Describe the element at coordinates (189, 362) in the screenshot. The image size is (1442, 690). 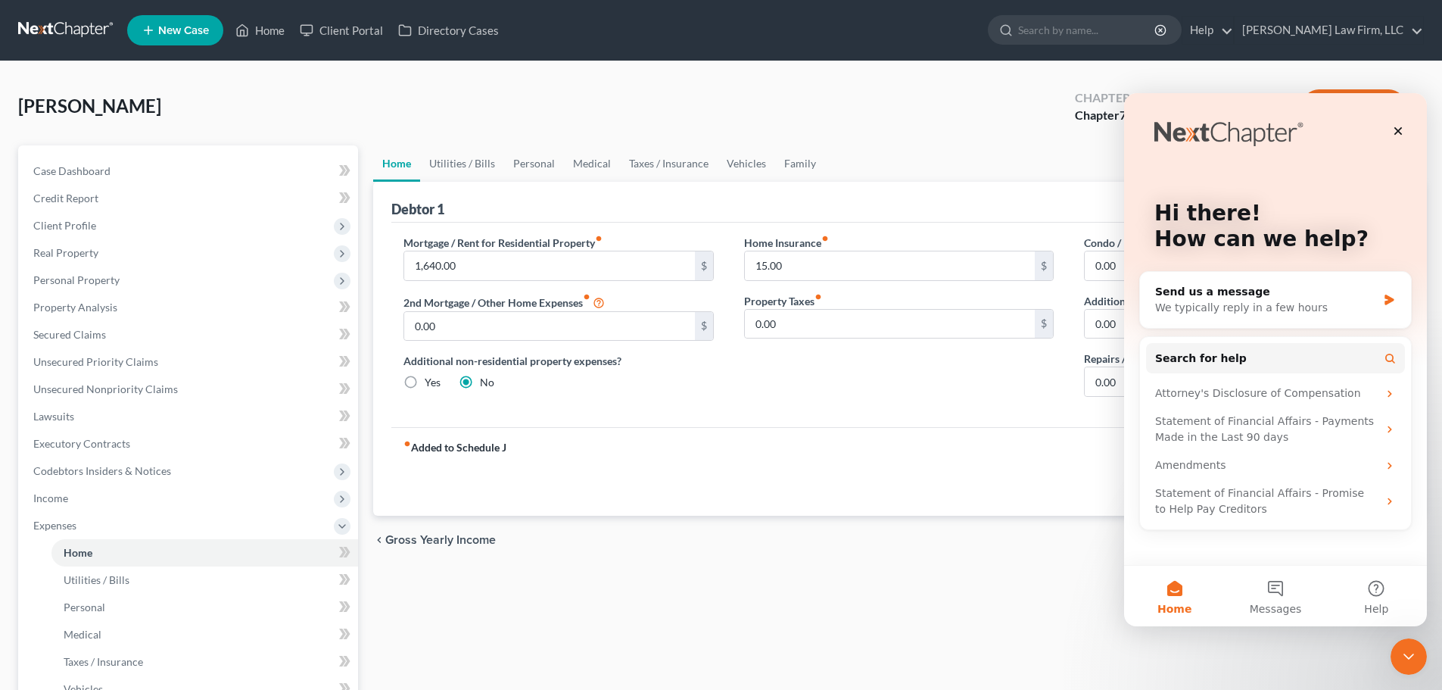
I see `a: Unsecured Priority Claims` at that location.